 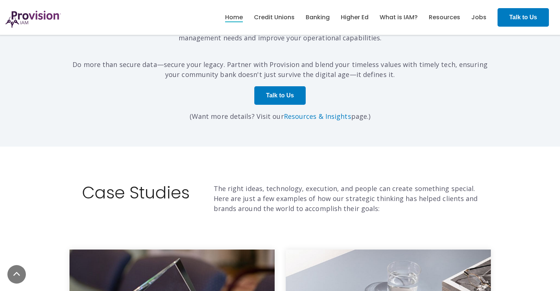 What do you see at coordinates (479, 17) in the screenshot?
I see `a: Jobs` at bounding box center [479, 17].